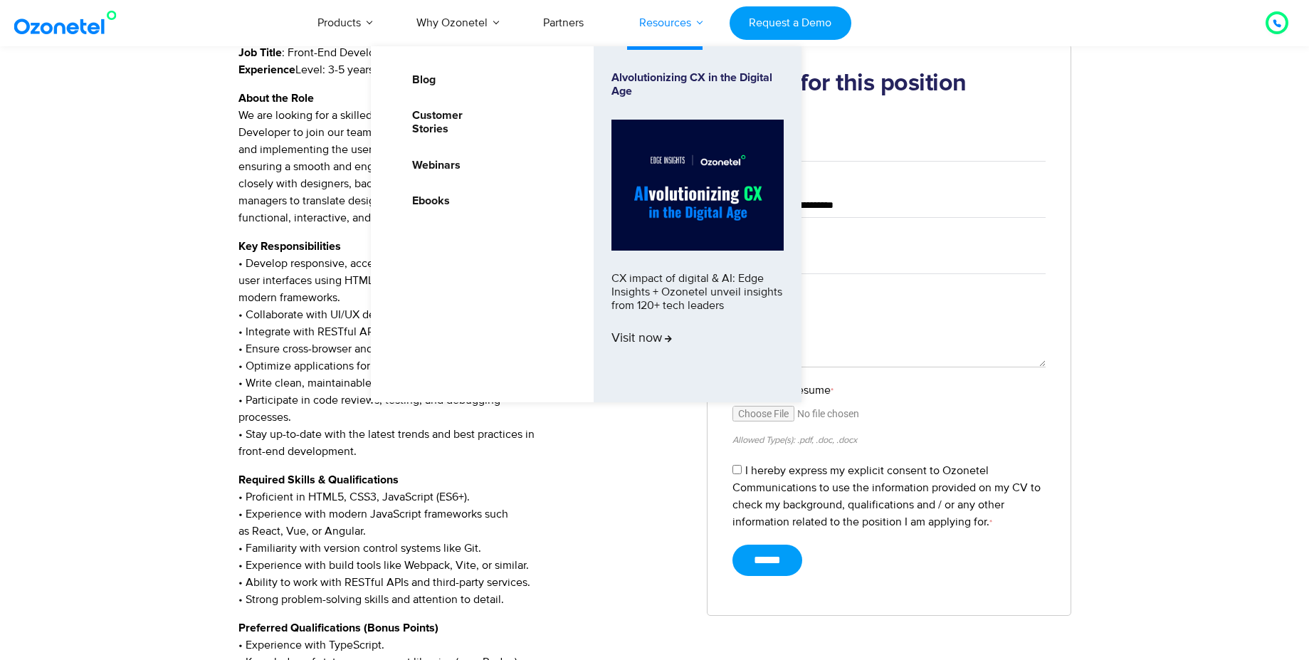 The height and width of the screenshot is (660, 1309). Describe the element at coordinates (462, 349) in the screenshot. I see `p: • Develop responsive, accessible, and high-performance user interfaces using HTML, CSS, JavaScrip...` at that location.